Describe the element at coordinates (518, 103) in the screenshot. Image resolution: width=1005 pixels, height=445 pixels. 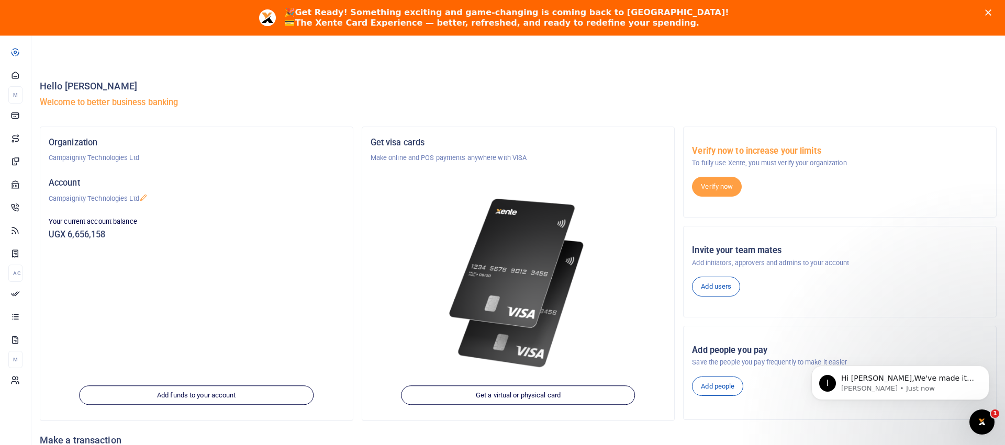
I see `h5: Welcome to better business banking` at that location.